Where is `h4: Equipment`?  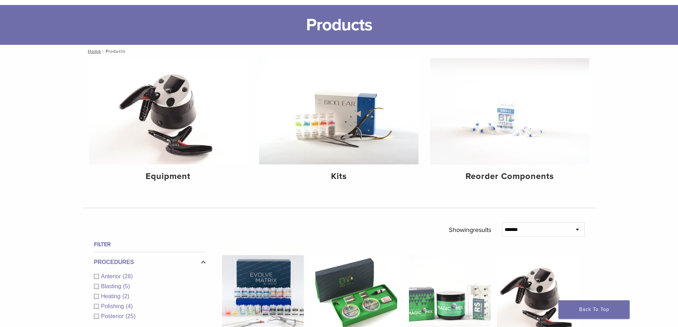
h4: Equipment is located at coordinates (168, 177).